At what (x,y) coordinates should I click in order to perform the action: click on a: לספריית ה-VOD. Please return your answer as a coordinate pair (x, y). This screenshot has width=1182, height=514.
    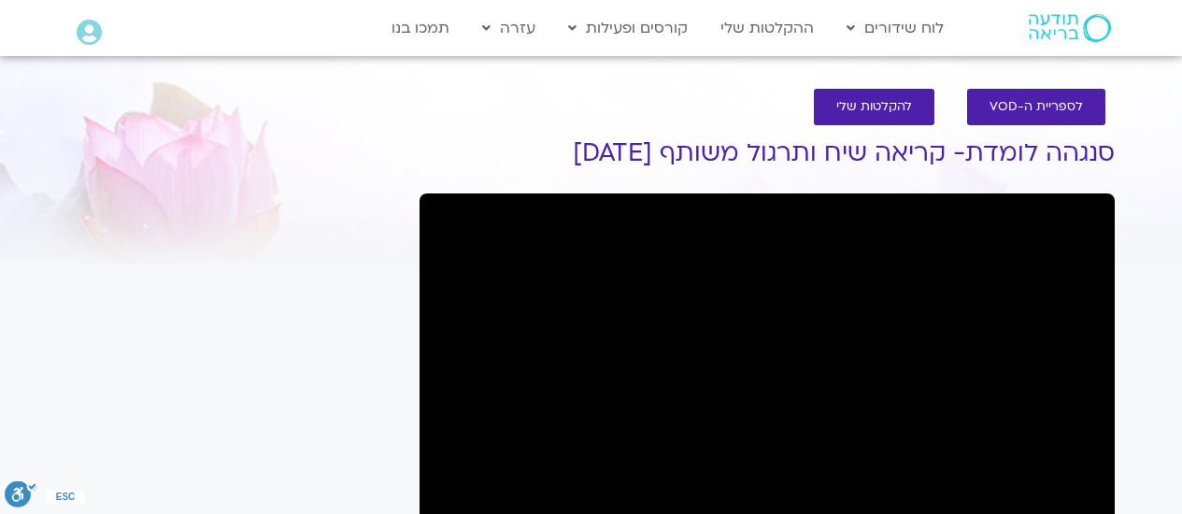
    Looking at the image, I should click on (1036, 107).